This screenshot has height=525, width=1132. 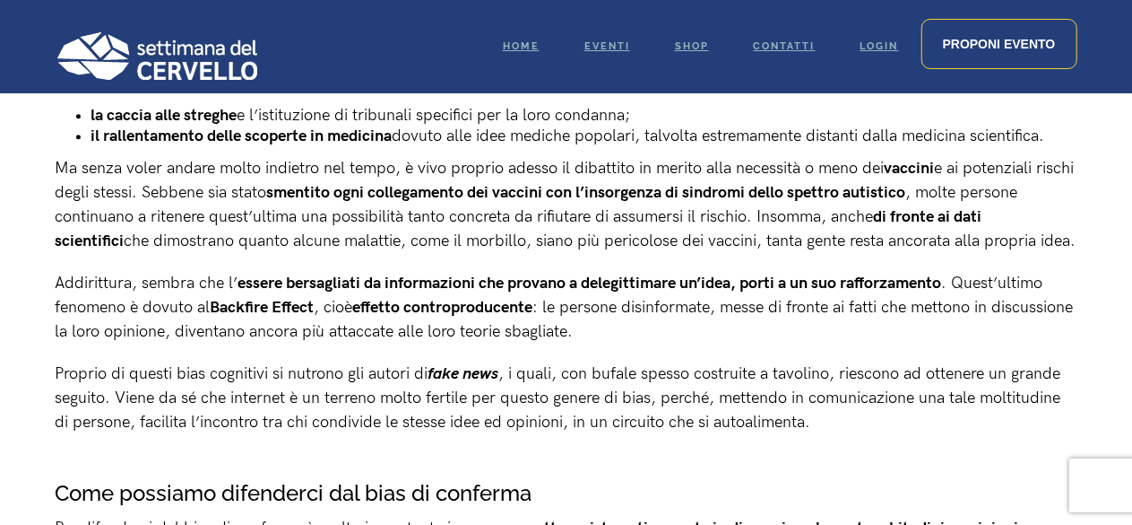 I want to click on strong: vaccini, so click(x=910, y=168).